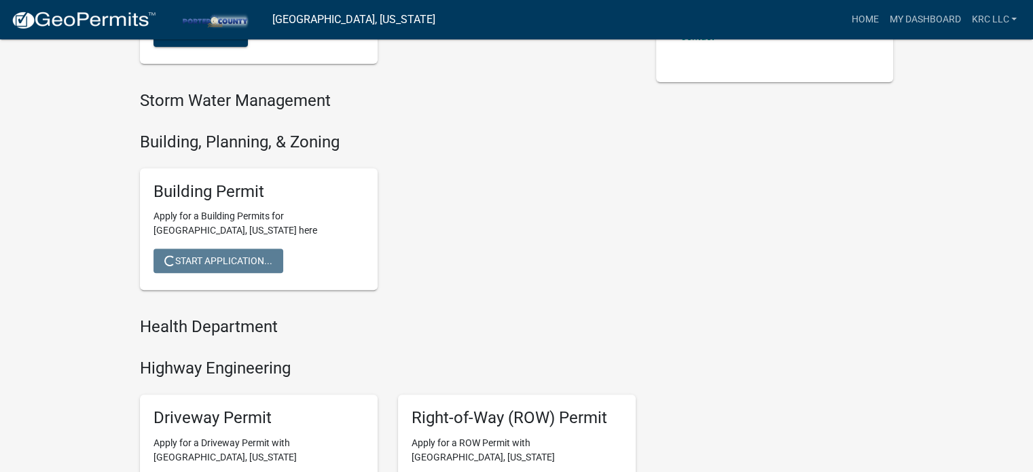  Describe the element at coordinates (218, 261) in the screenshot. I see `span: Start Application...` at that location.